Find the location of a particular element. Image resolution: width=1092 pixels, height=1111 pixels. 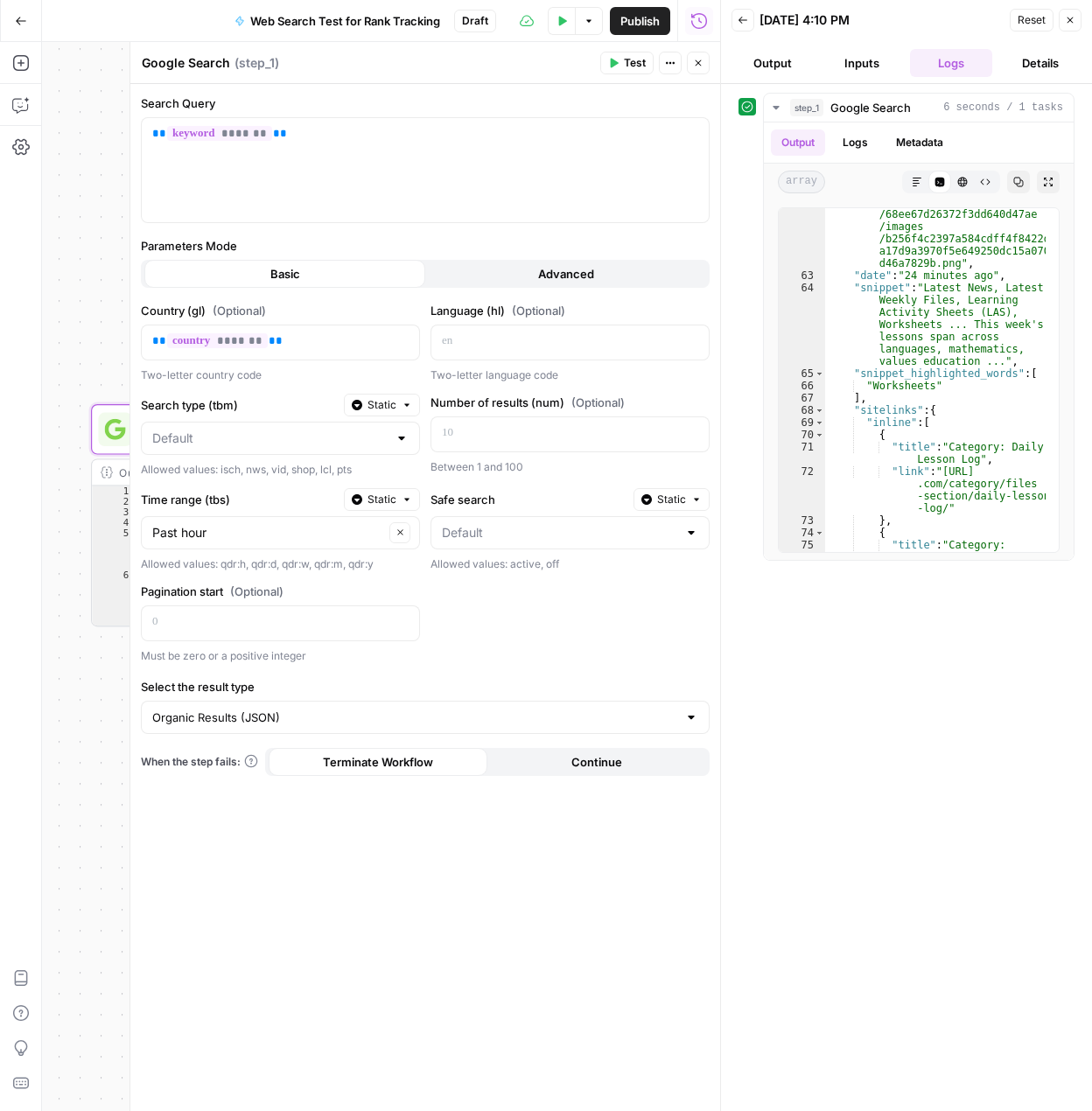

div: 2 is located at coordinates (117, 502).